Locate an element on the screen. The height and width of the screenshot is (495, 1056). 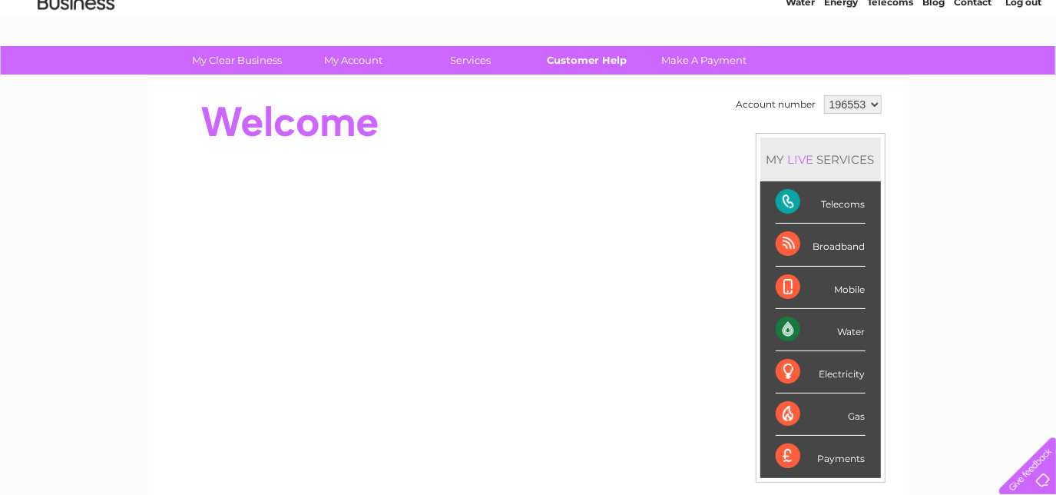
div: LIVE is located at coordinates (801, 159).